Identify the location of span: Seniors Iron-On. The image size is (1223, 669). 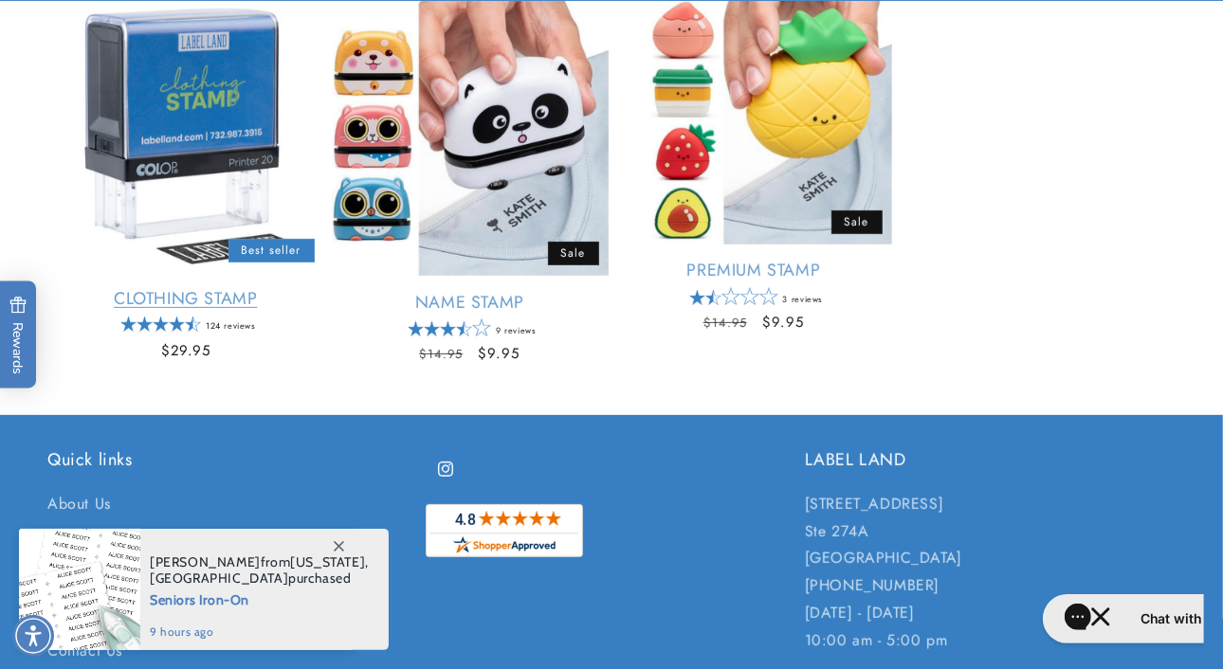
(259, 598).